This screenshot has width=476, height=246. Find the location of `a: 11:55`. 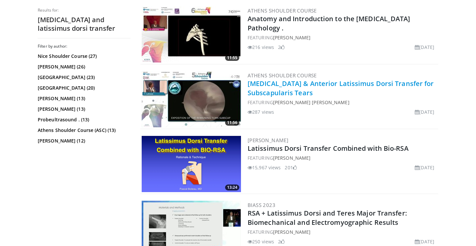

a: 11:55 is located at coordinates (191, 34).